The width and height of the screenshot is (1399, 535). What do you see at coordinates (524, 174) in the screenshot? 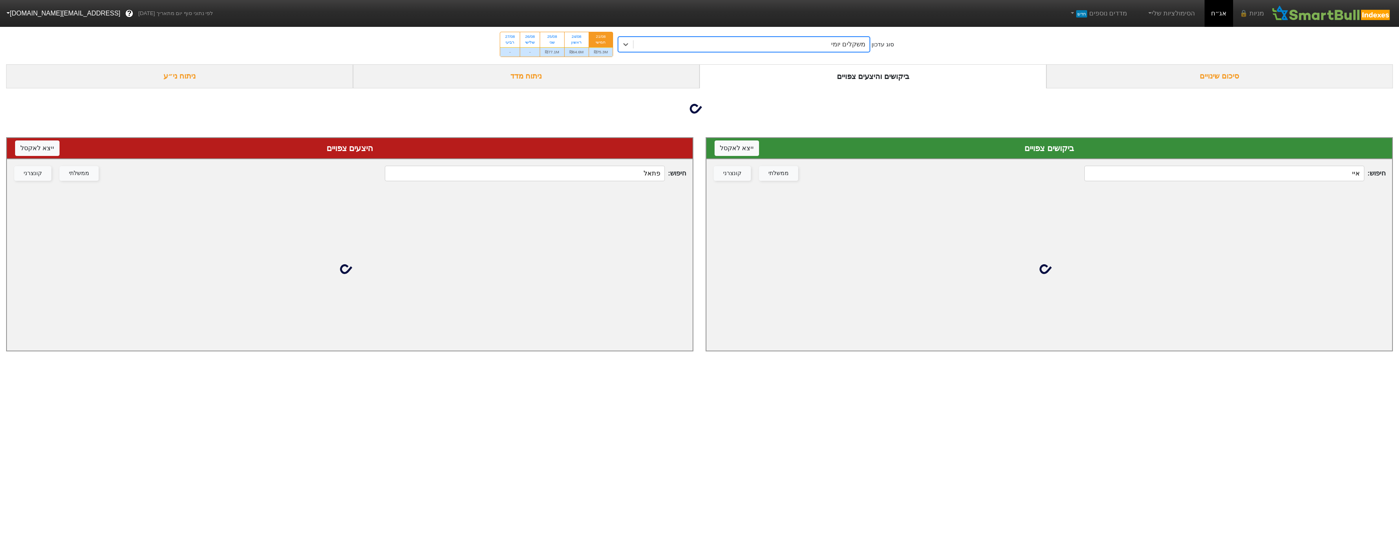
I see `input: 473 רשומות...` at bounding box center [524, 174].